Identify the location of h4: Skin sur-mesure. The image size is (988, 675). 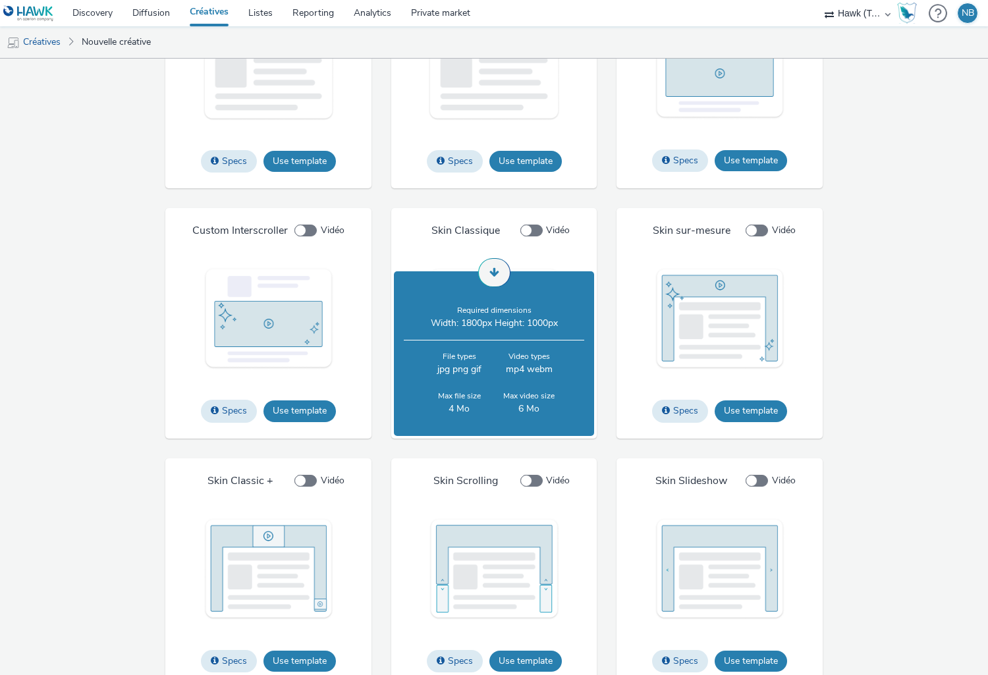
(692, 231).